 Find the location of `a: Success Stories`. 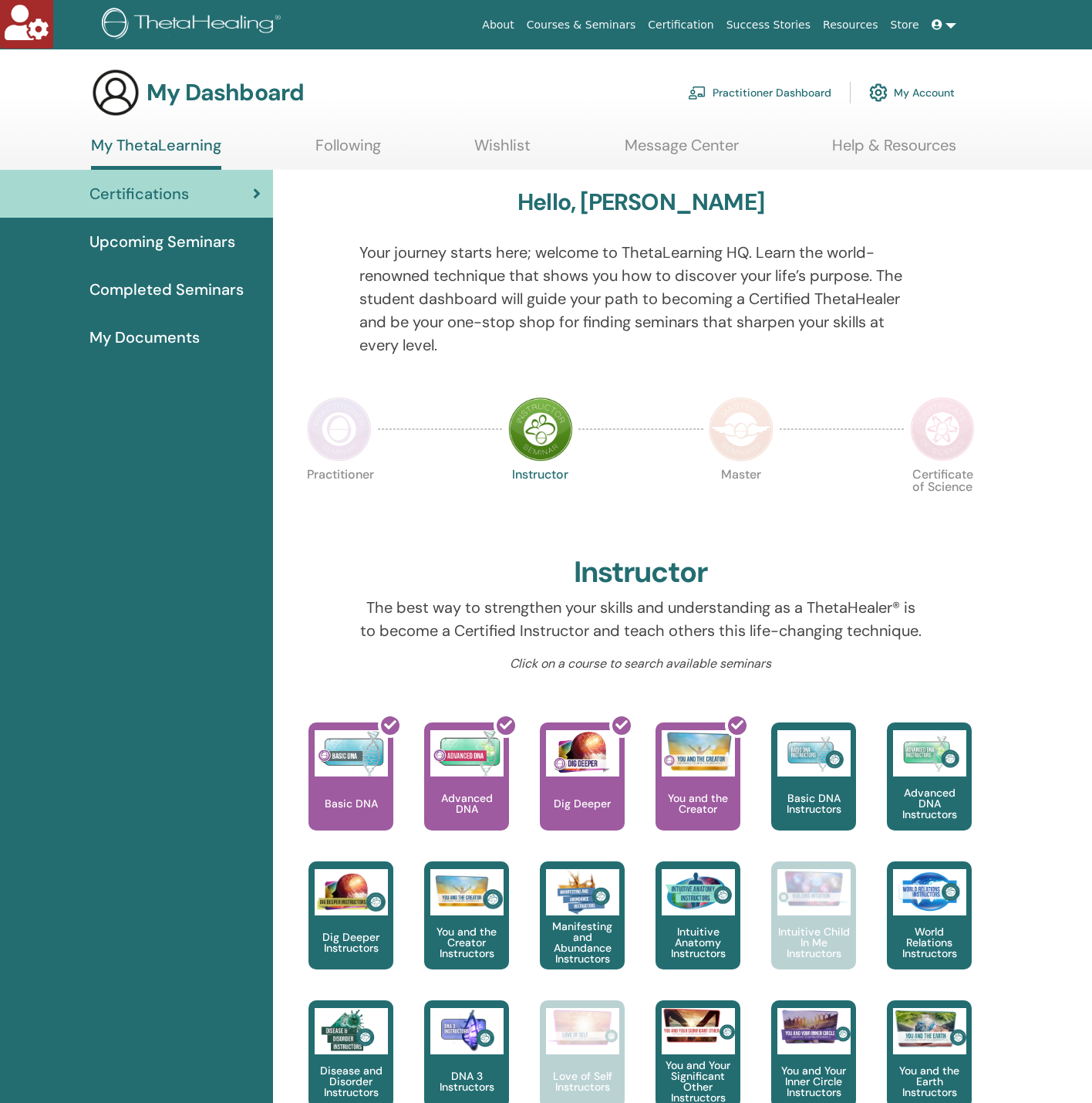

a: Success Stories is located at coordinates (768, 24).